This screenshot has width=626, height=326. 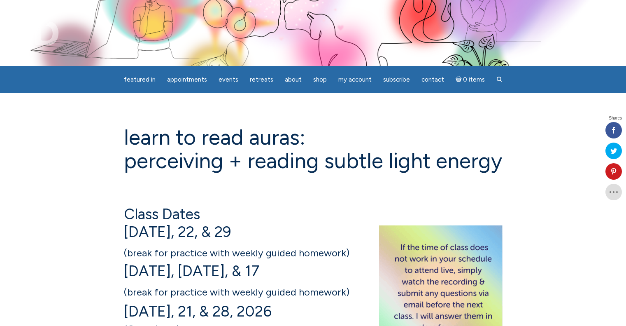 What do you see at coordinates (261, 79) in the screenshot?
I see `a: Retreats` at bounding box center [261, 79].